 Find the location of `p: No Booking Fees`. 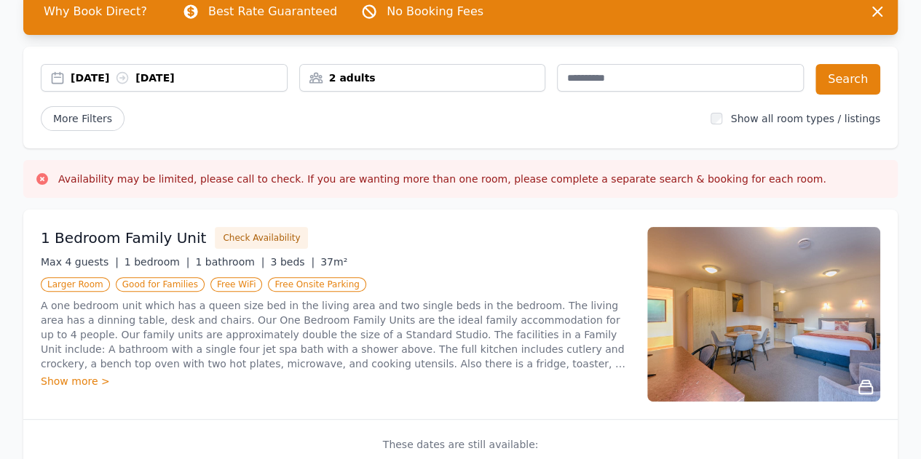

p: No Booking Fees is located at coordinates (435, 12).